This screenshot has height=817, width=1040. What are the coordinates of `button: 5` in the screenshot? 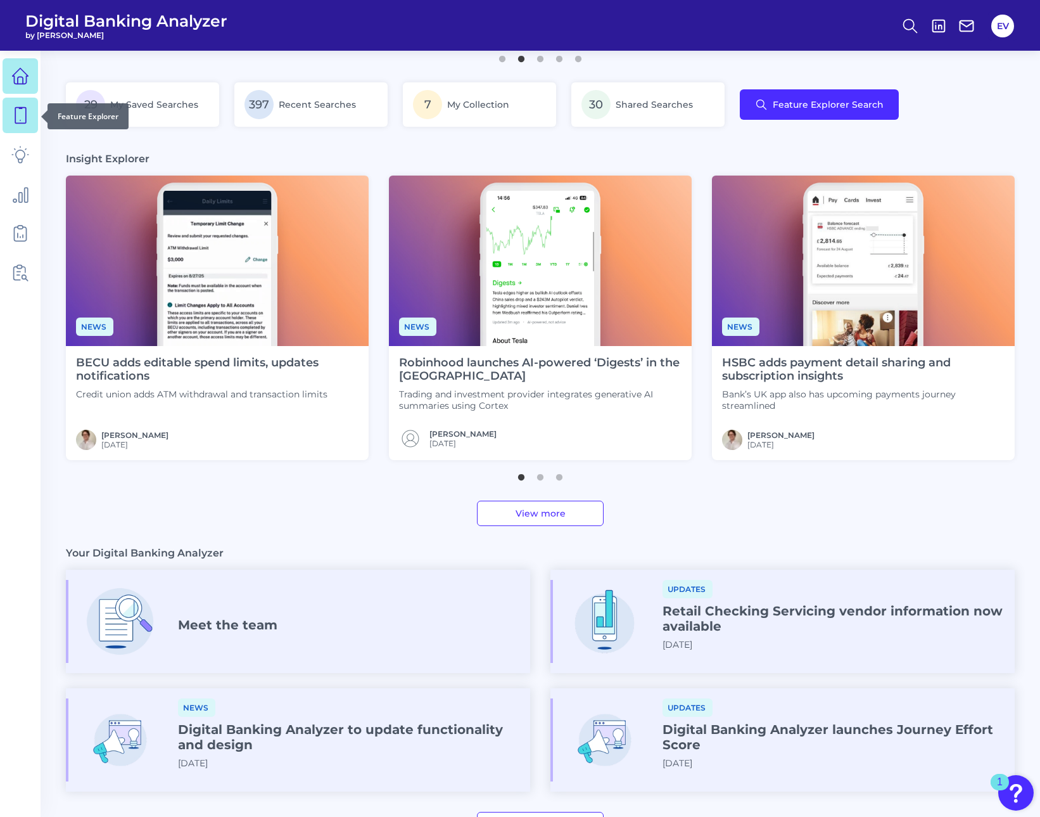 It's located at (578, 56).